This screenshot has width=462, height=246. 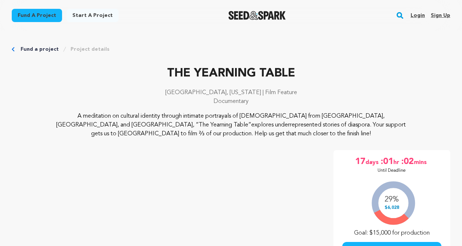 I want to click on span: :02, so click(x=407, y=162).